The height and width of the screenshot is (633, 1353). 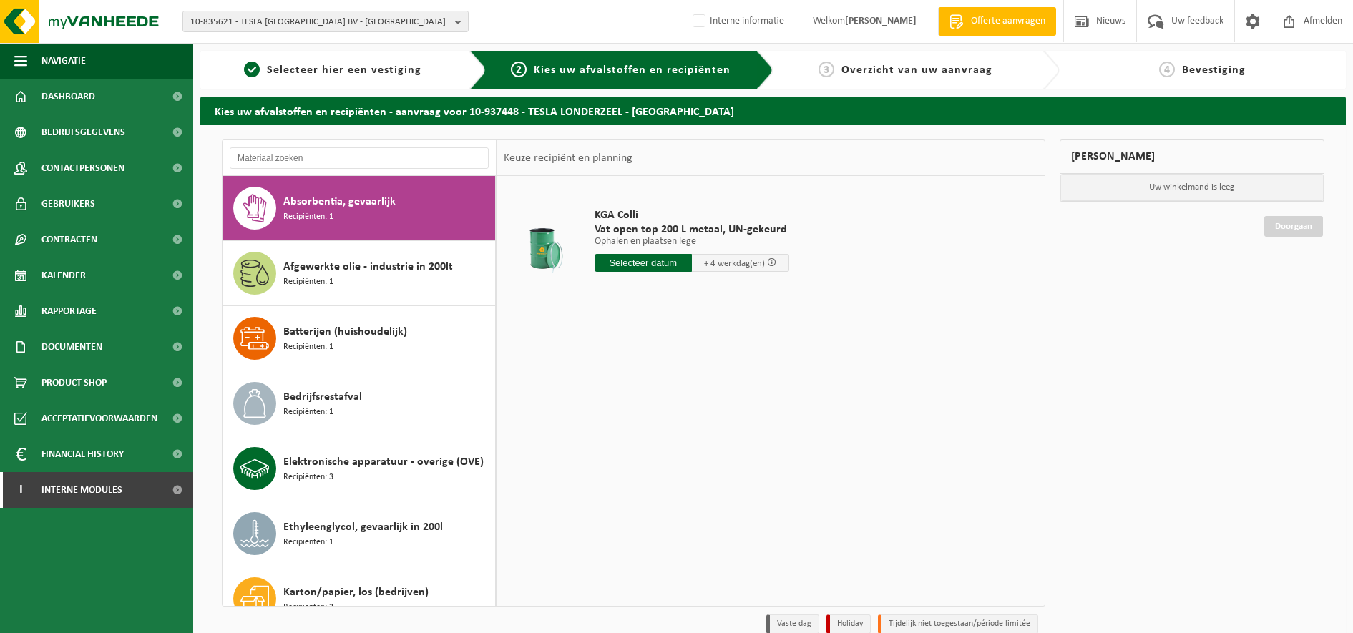 What do you see at coordinates (69, 311) in the screenshot?
I see `span: Rapportage` at bounding box center [69, 311].